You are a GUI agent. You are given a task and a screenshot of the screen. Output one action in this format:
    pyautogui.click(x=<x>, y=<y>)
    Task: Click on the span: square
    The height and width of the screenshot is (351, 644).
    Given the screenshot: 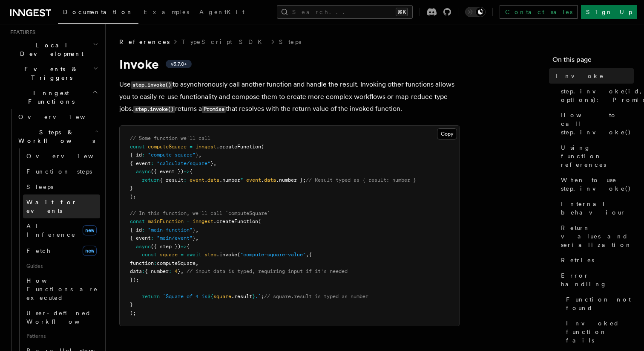 What is the action you would take?
    pyautogui.click(x=222, y=296)
    